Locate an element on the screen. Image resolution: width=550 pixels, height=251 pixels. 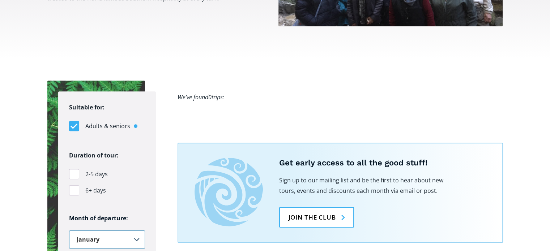
h6: Month of departure: is located at coordinates (107, 218).